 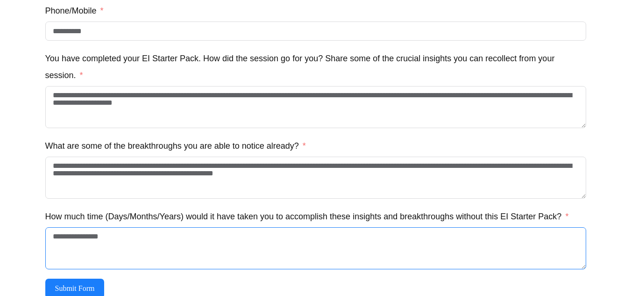 I want to click on input: Phone/Mobile, so click(x=316, y=31).